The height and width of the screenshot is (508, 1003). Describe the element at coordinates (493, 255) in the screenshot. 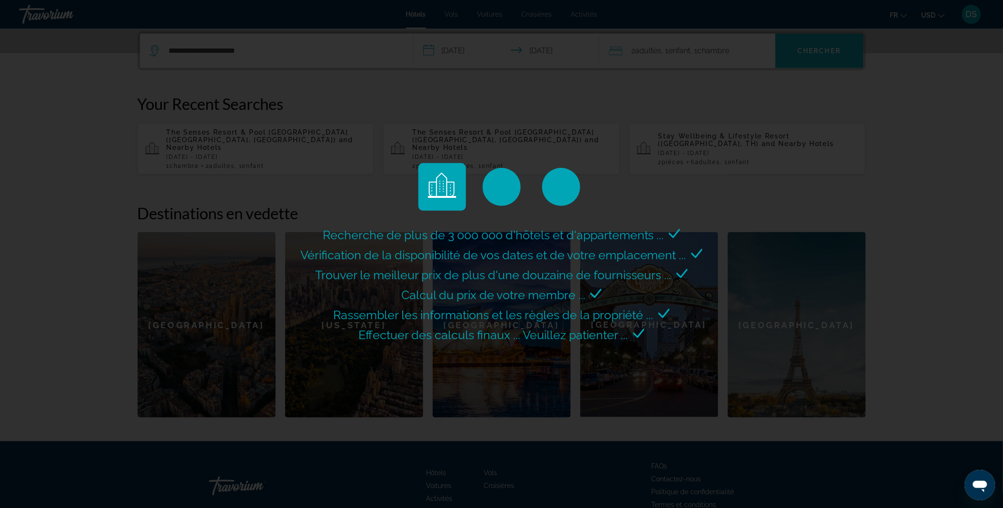

I see `span: Vérification de la disponibilité de vos dates et de votre emplacement ...` at that location.